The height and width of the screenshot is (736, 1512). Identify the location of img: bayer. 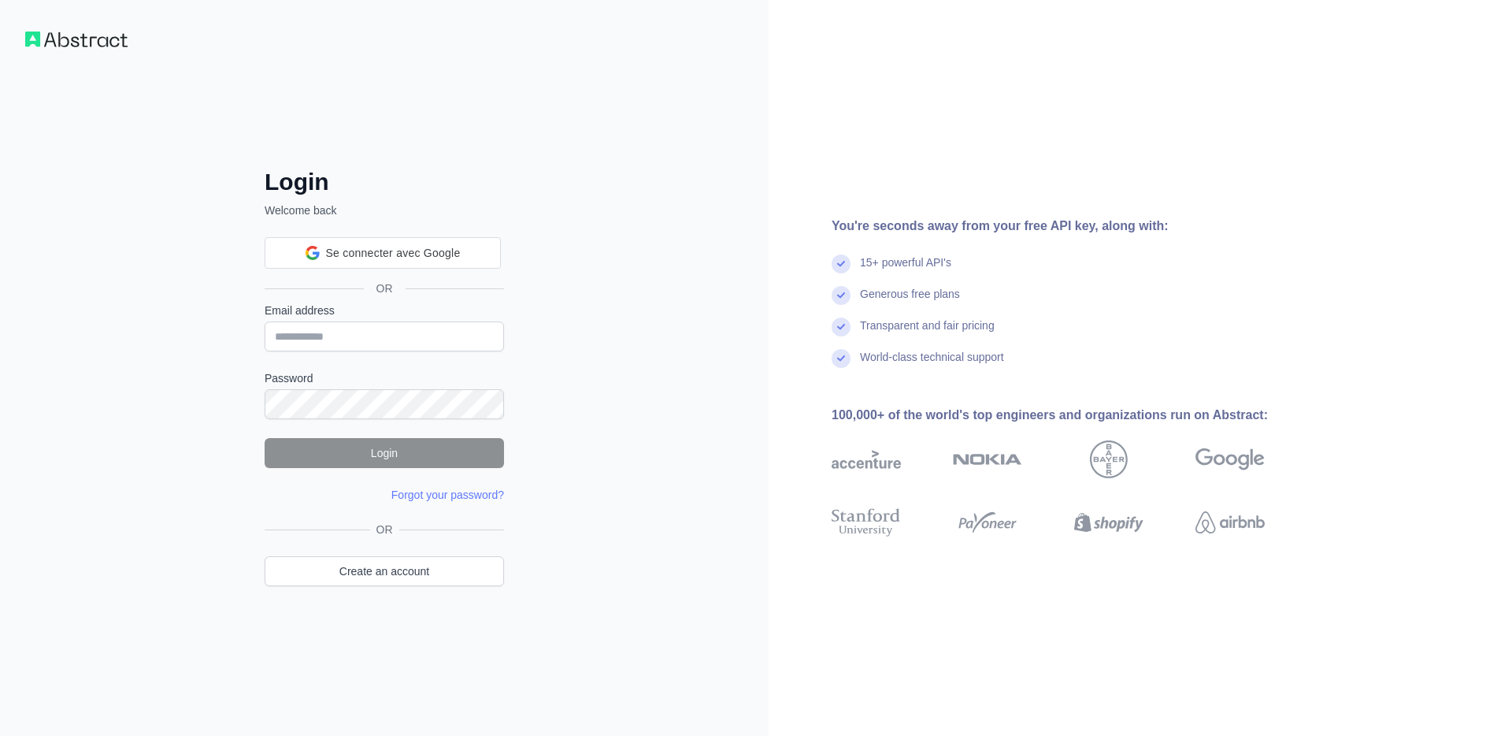
(1109, 459).